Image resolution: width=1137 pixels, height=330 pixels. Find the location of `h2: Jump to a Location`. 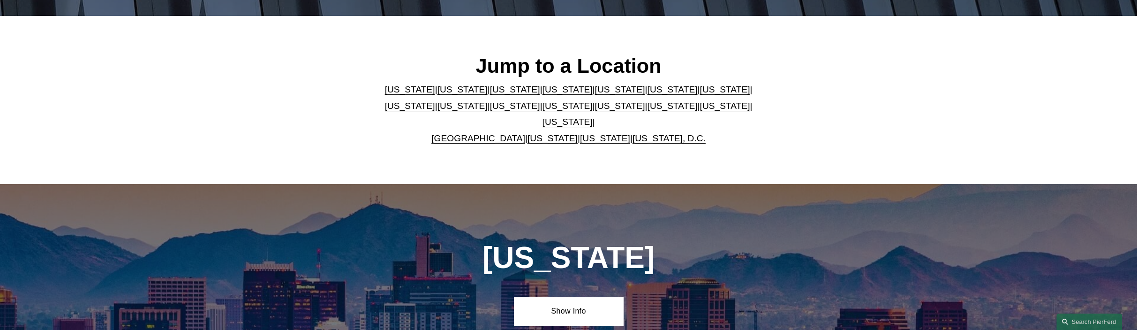

h2: Jump to a Location is located at coordinates (568, 66).